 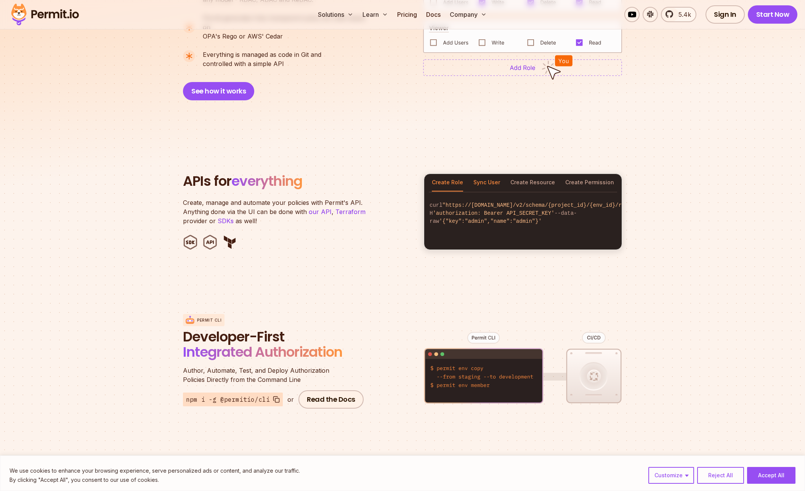 I want to click on span: Author, Automate, Test, and Deploy Authorization, so click(x=275, y=370).